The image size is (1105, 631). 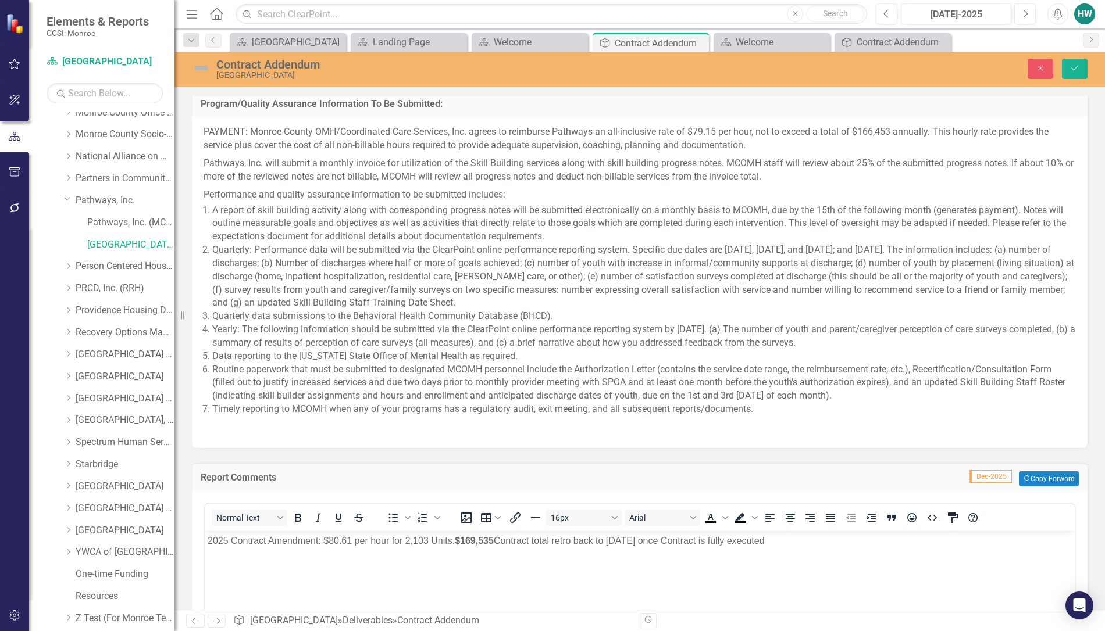 I want to click on button: Align center, so click(x=790, y=518).